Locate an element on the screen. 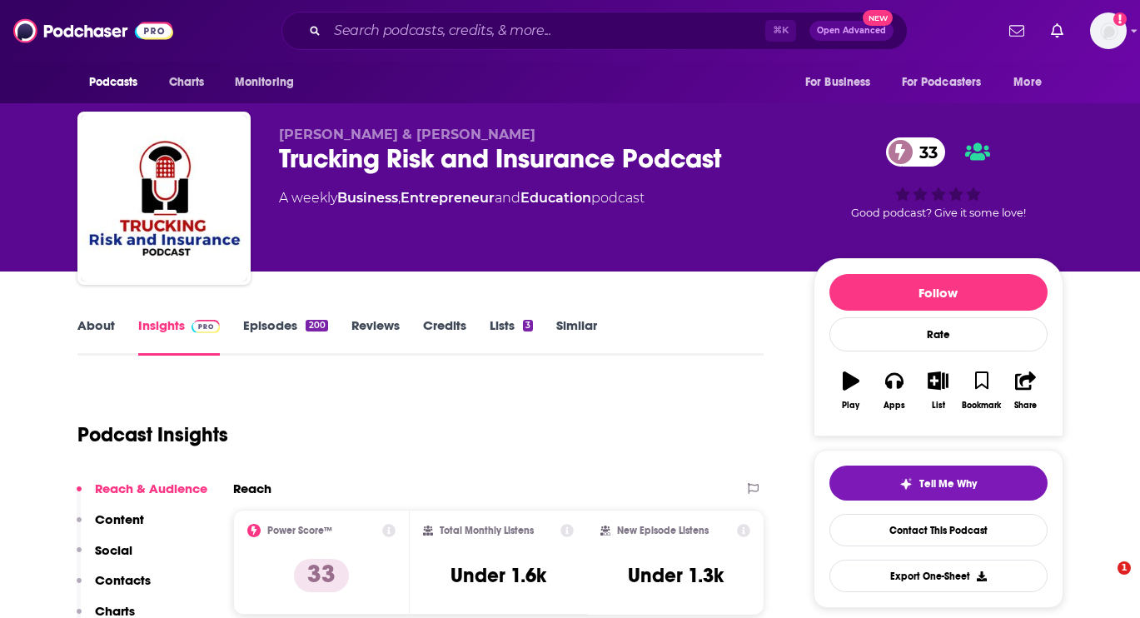  div: 3 is located at coordinates (528, 325).